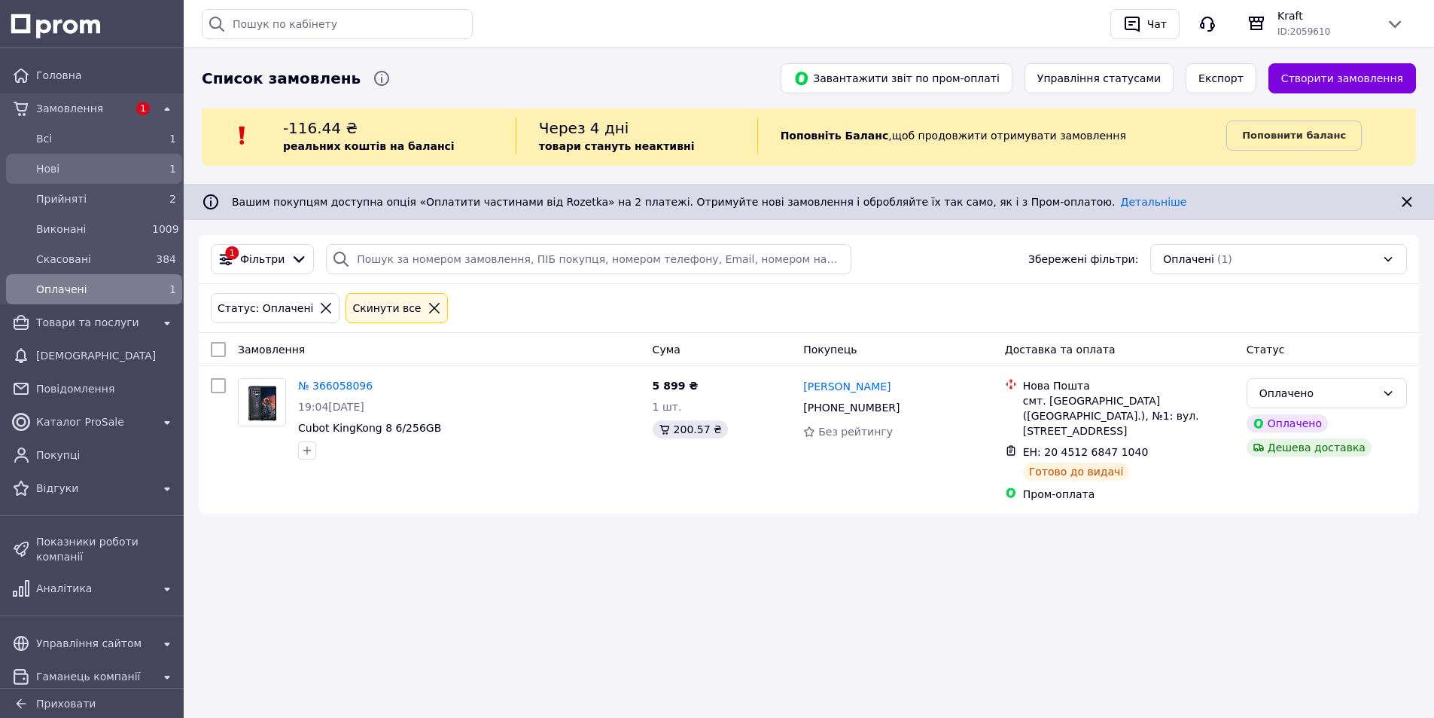 This screenshot has height=718, width=1434. I want to click on div: , щоб продовжити отримувати замовлення, so click(992, 136).